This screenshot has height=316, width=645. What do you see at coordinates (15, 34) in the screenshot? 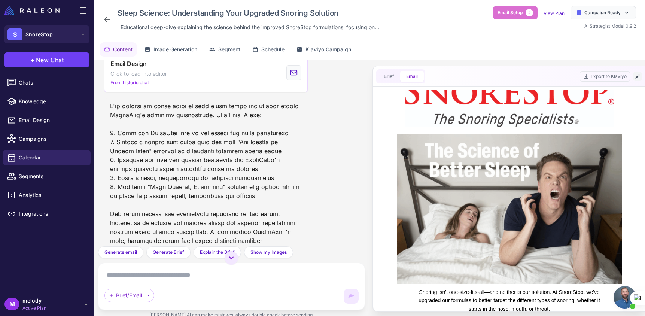
I see `div: S` at bounding box center [15, 34].